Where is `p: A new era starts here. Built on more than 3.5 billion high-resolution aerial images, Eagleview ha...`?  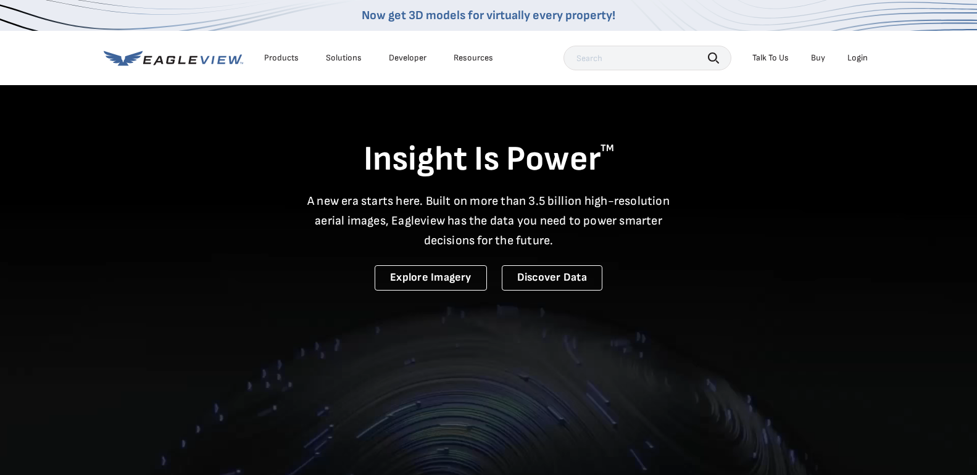 p: A new era starts here. Built on more than 3.5 billion high-resolution aerial images, Eagleview ha... is located at coordinates (489, 221).